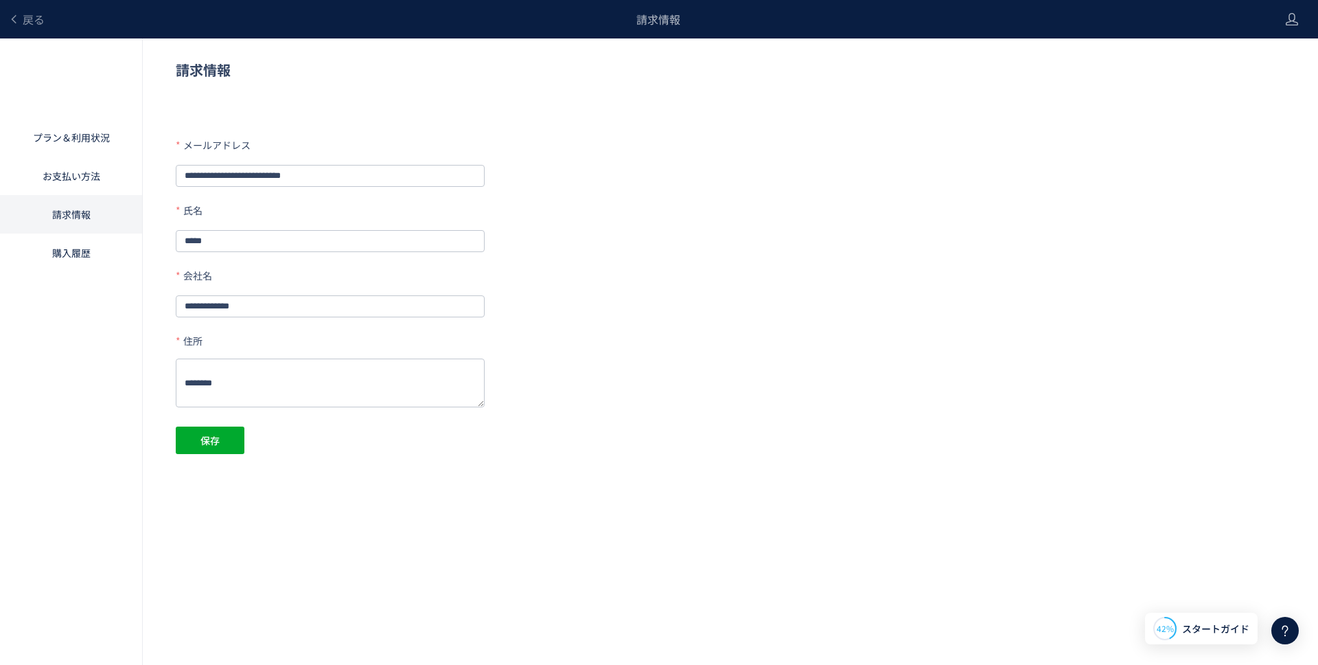 Image resolution: width=1318 pixels, height=665 pixels. I want to click on label: 住所, so click(330, 344).